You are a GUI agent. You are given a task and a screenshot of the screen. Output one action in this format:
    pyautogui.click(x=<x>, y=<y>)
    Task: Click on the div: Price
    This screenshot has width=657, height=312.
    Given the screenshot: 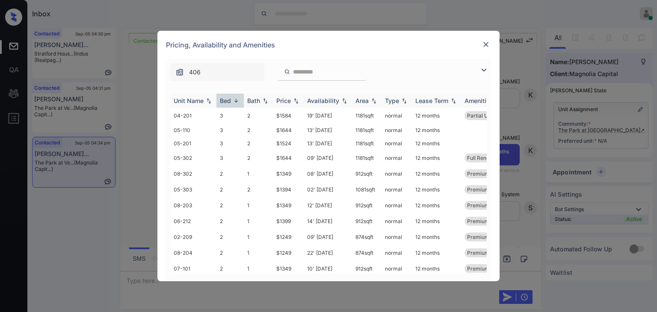 What is the action you would take?
    pyautogui.click(x=284, y=101)
    